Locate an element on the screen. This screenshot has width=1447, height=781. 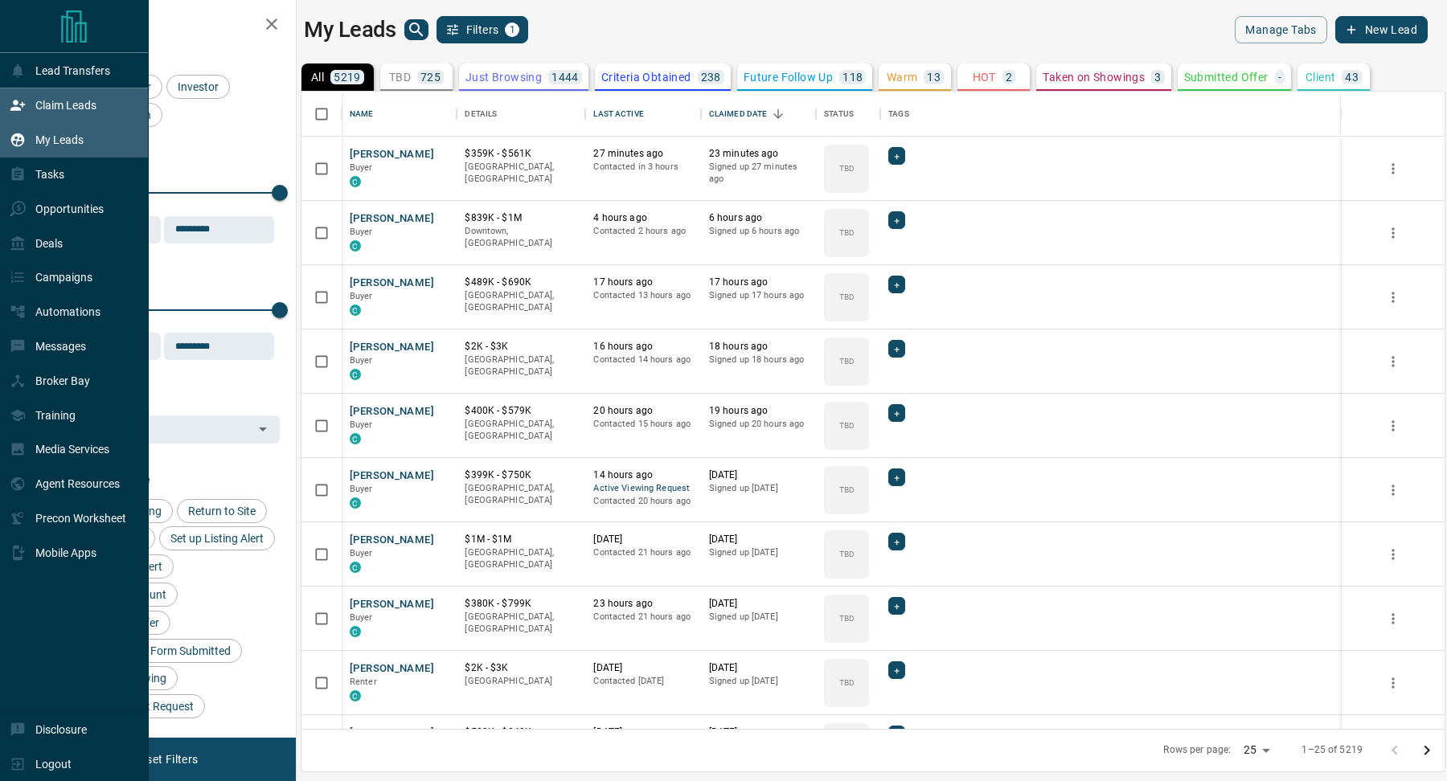
div: Last Active is located at coordinates (642, 114).